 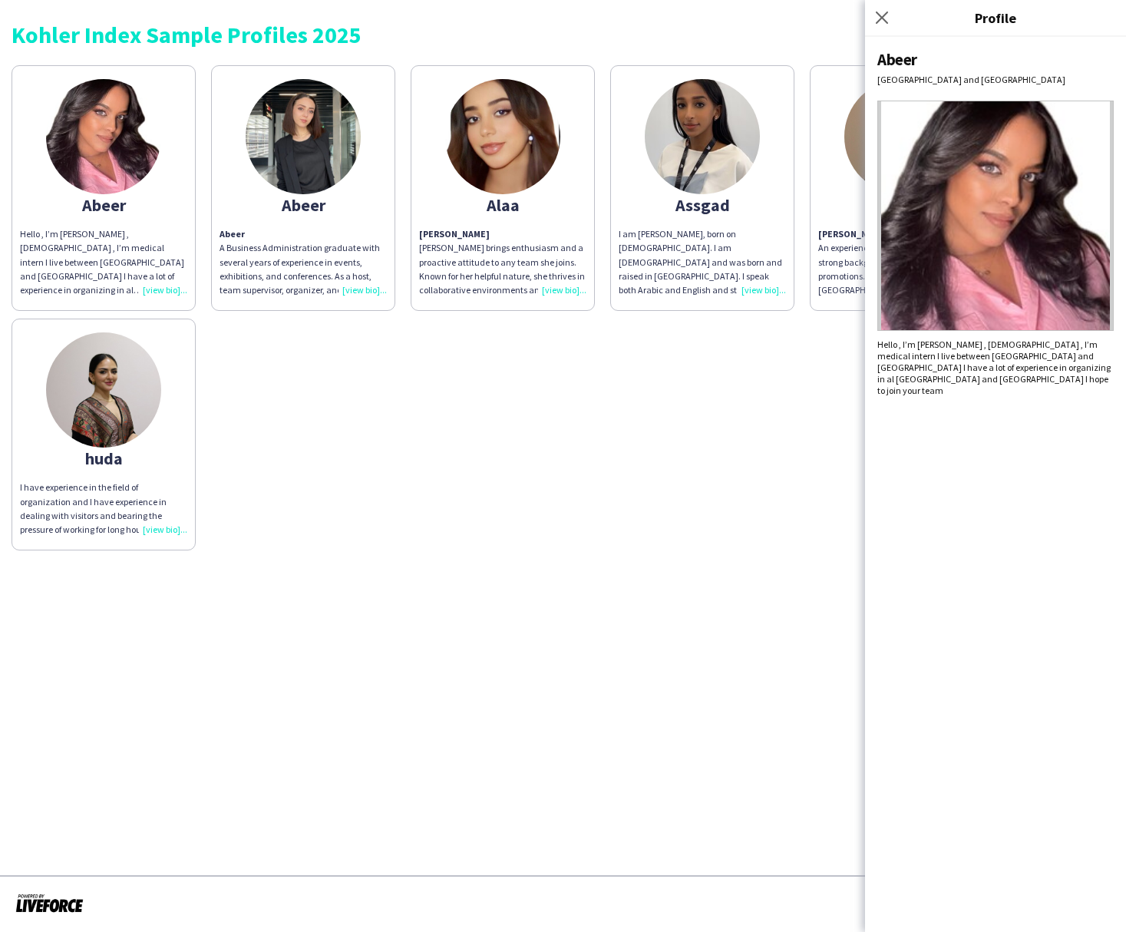 What do you see at coordinates (104, 508) in the screenshot?
I see `div: I have experience in the field of organization and I have experience in dealing with visitors and...` at bounding box center [104, 508].